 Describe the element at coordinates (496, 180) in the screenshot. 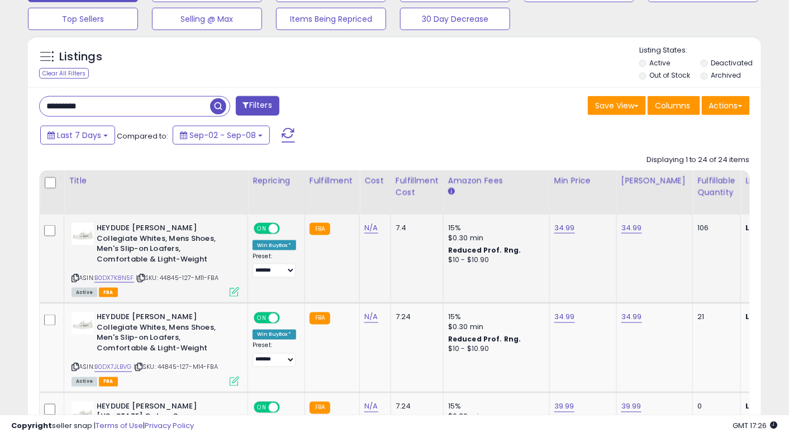

I see `div: Amazon Fees` at that location.